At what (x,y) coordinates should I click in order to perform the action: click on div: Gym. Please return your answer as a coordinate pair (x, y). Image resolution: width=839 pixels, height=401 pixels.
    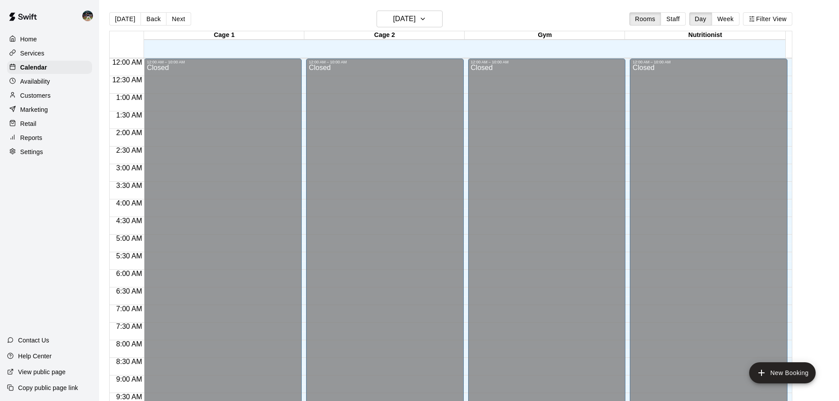
    Looking at the image, I should click on (545, 35).